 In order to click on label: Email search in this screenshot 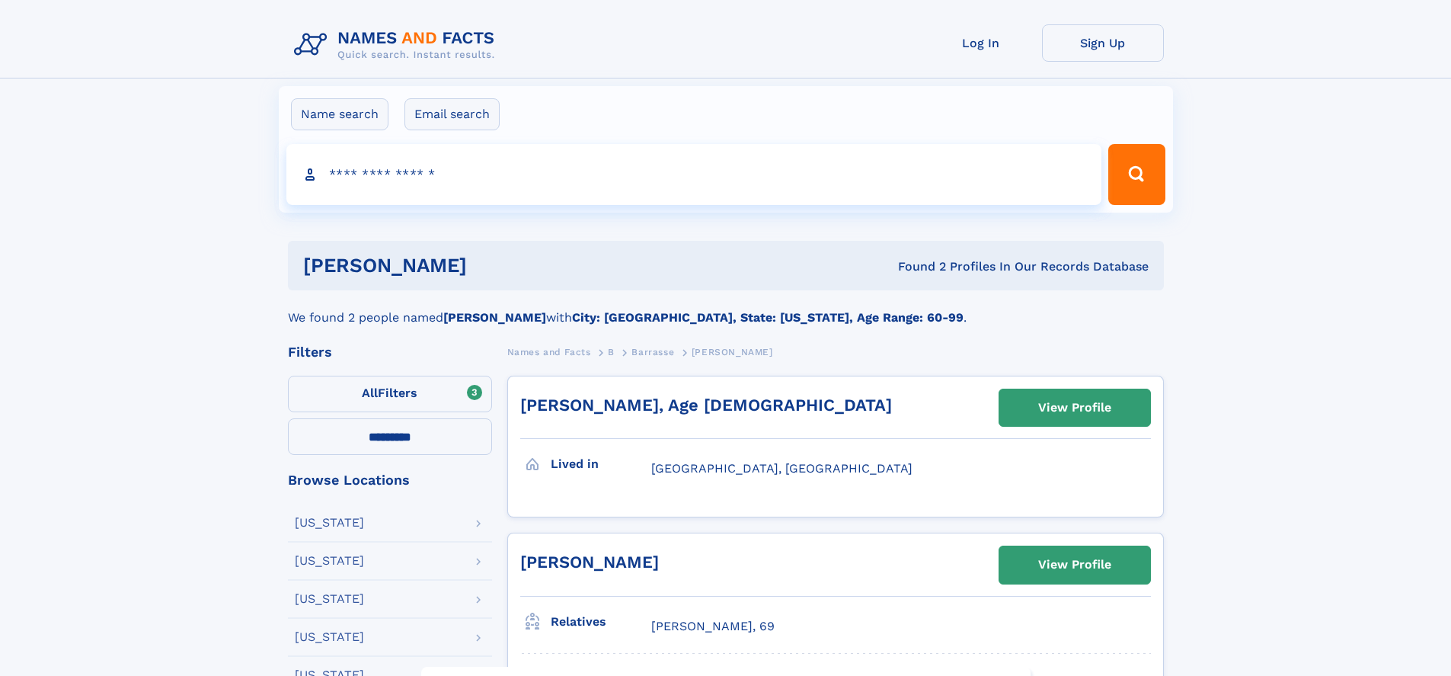, I will do `click(452, 114)`.